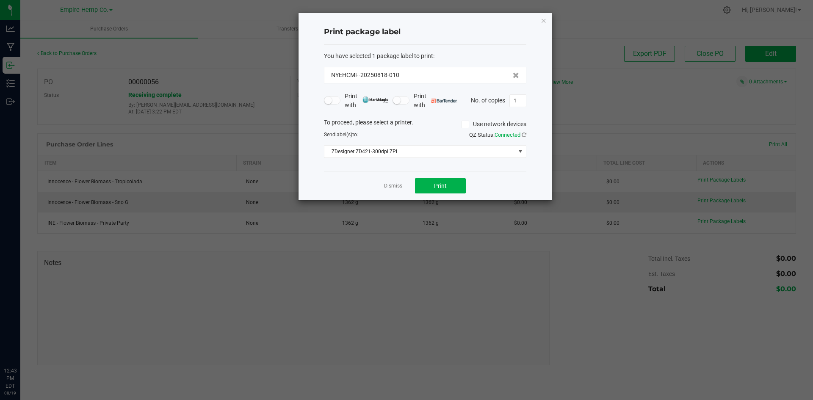 The height and width of the screenshot is (400, 813). I want to click on span: label(s), so click(344, 135).